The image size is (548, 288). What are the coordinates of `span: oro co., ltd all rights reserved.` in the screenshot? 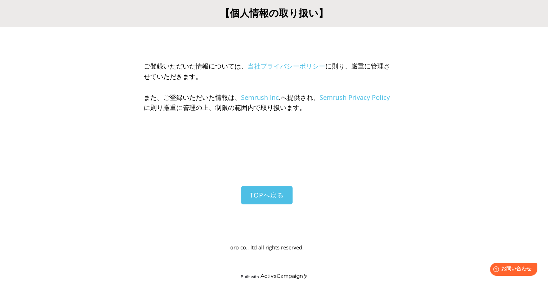 It's located at (267, 247).